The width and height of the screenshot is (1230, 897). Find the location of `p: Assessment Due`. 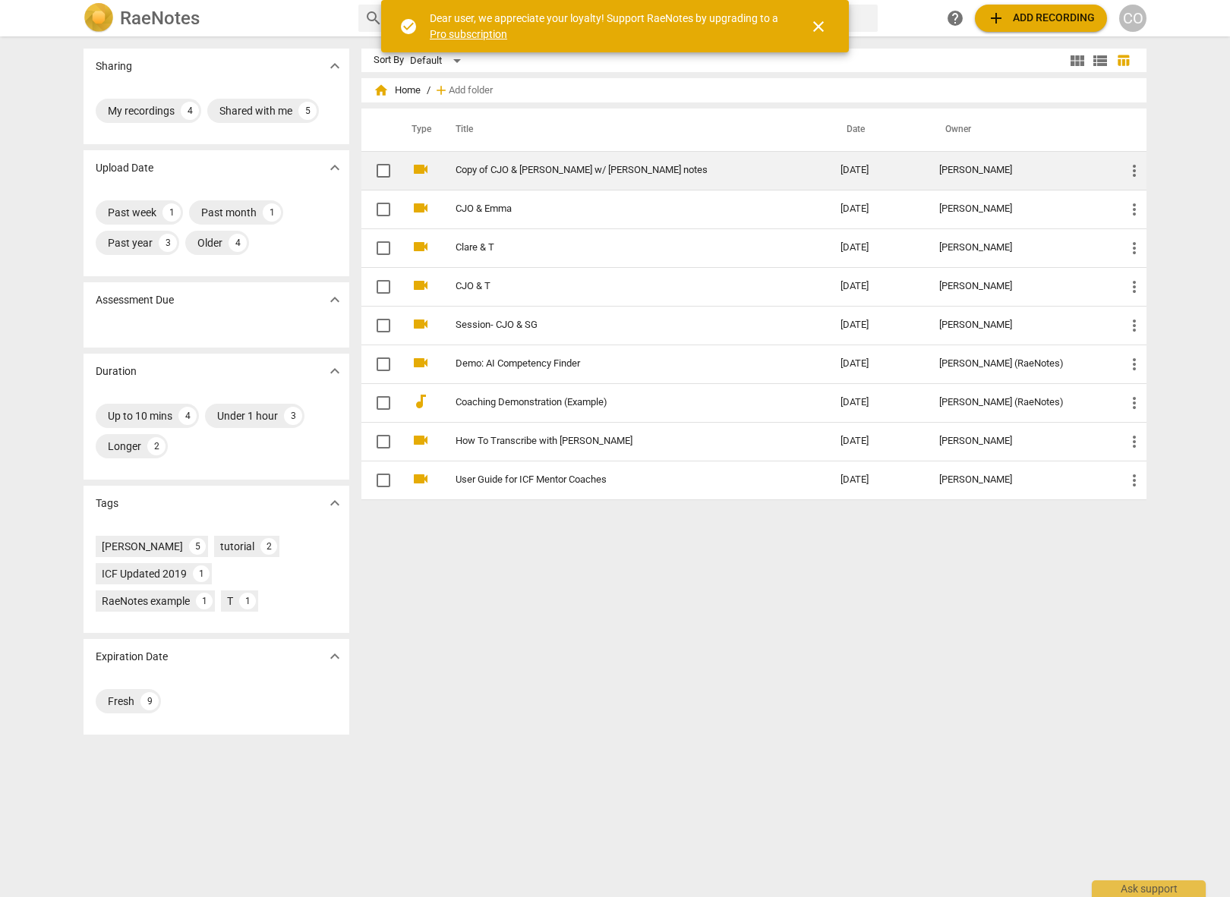

p: Assessment Due is located at coordinates (134, 300).